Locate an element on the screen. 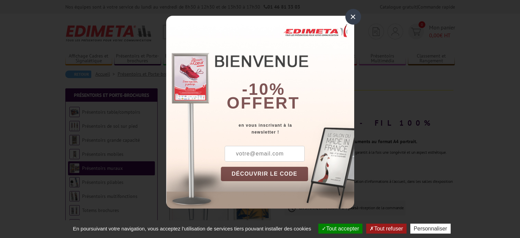 This screenshot has height=238, width=520. button: Tout accepter is located at coordinates (340, 228).